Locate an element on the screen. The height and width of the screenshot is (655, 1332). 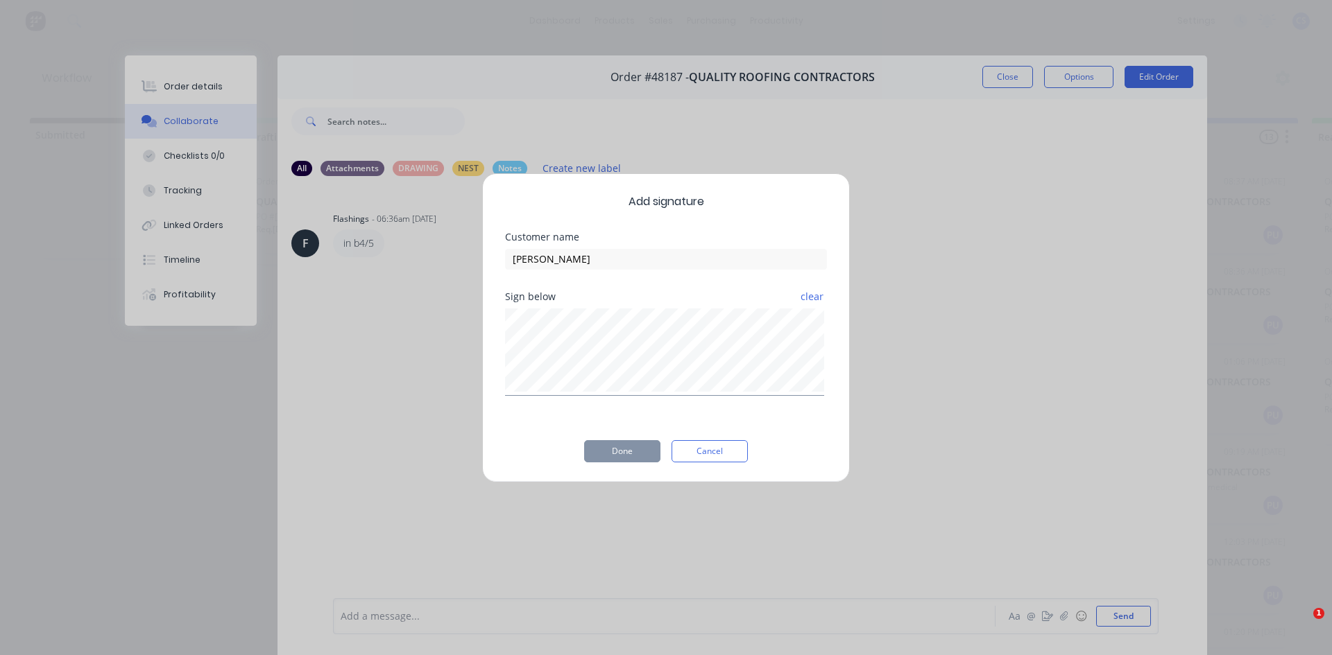
button: Done is located at coordinates (622, 451).